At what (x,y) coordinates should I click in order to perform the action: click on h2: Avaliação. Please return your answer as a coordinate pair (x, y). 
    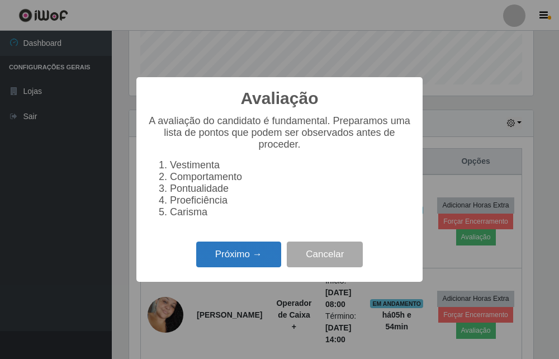
    Looking at the image, I should click on (279, 98).